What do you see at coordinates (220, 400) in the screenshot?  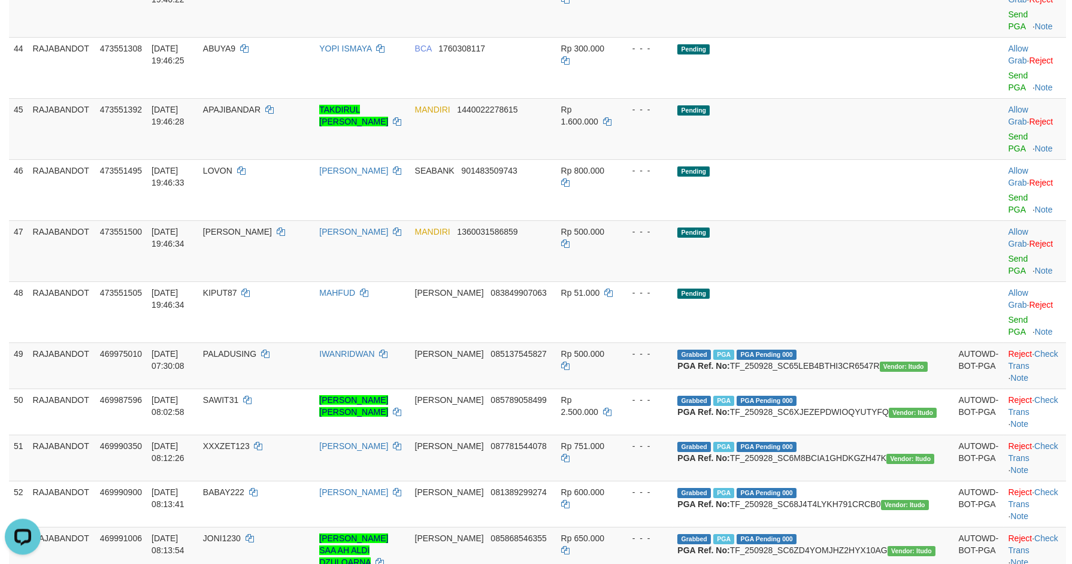 I see `span: SAWIT31` at bounding box center [220, 400].